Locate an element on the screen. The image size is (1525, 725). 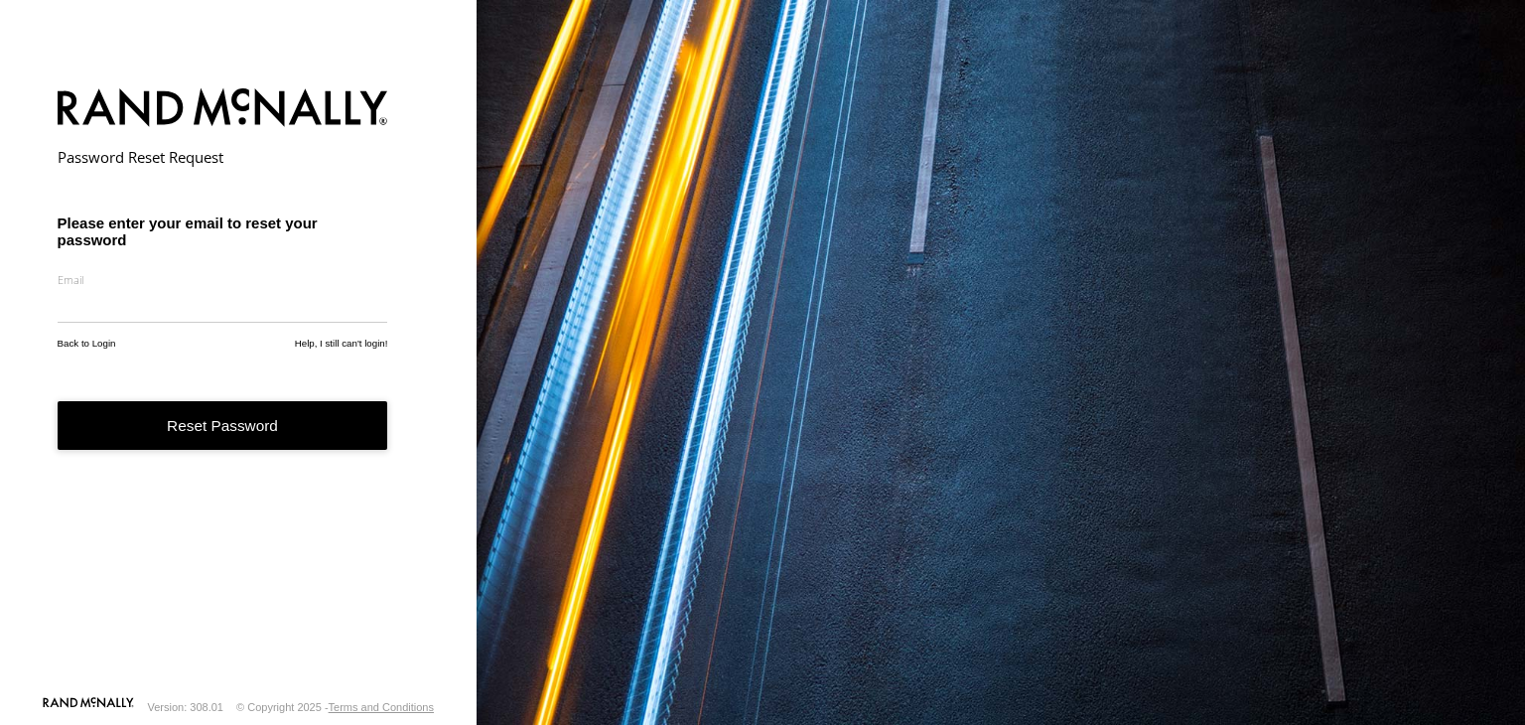
button: Reset Password is located at coordinates (222, 425).